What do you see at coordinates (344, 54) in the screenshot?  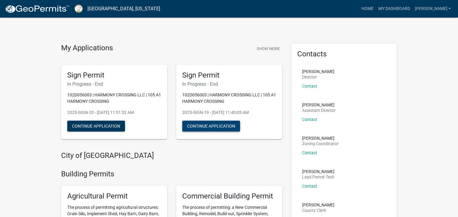 I see `h5: Contacts` at bounding box center [344, 54].